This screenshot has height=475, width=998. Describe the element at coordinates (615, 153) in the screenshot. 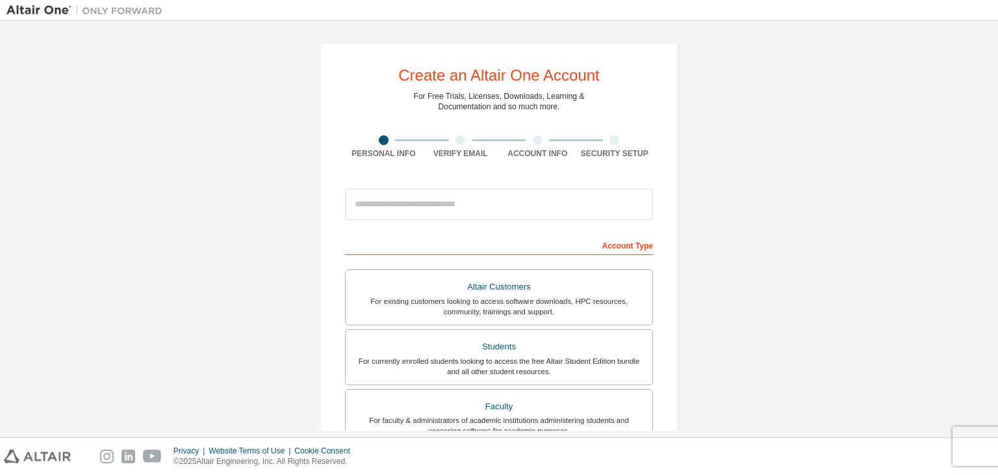

I see `div: Security Setup` at that location.